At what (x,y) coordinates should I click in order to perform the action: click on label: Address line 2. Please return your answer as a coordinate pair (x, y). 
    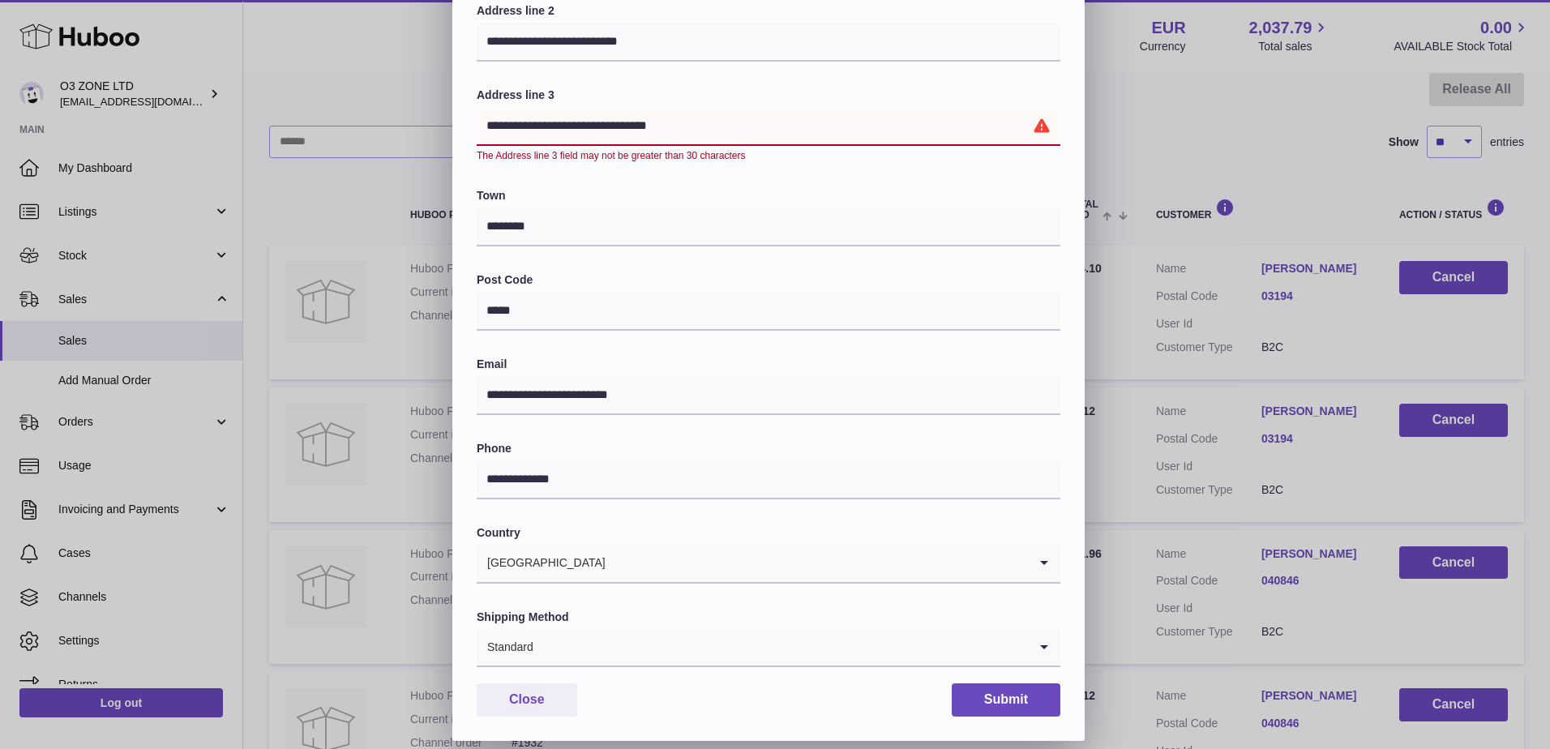
    Looking at the image, I should click on (768, 11).